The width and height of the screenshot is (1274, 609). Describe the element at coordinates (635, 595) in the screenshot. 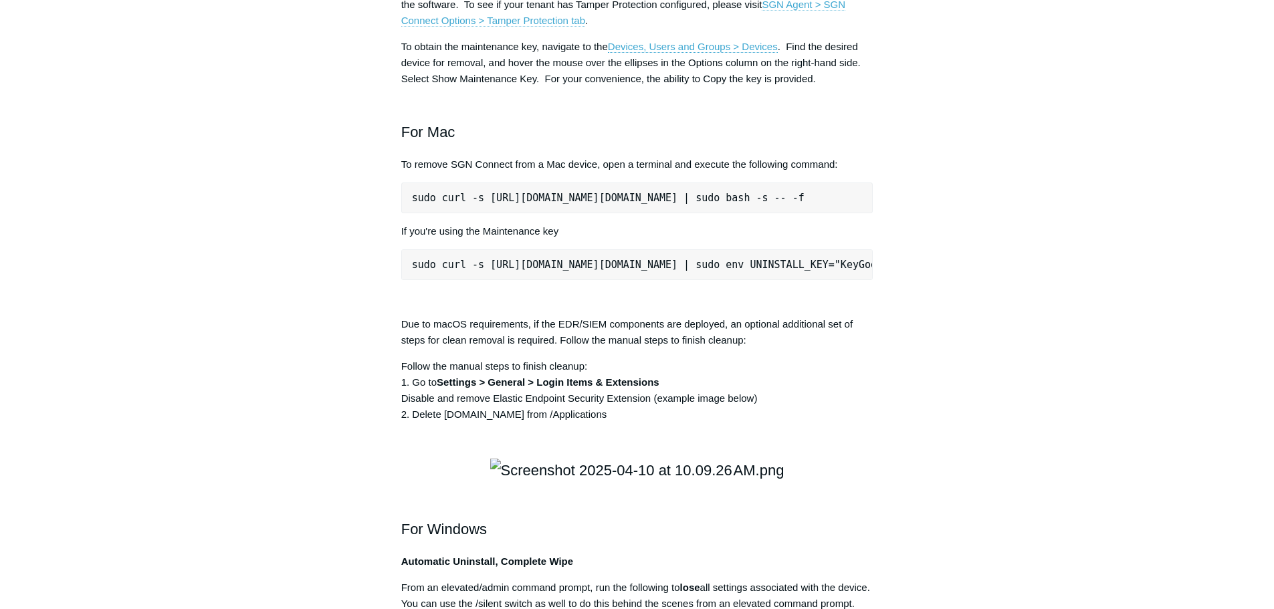

I see `span: From an elevated/admin command prompt, run the following to all settings associated with the devi...` at that location.